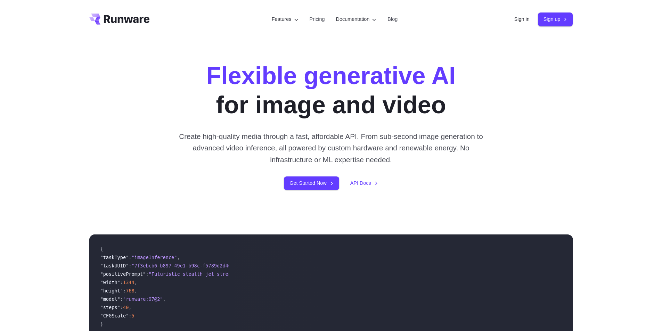 Image resolution: width=662 pixels, height=331 pixels. I want to click on h1: for image and video, so click(331, 90).